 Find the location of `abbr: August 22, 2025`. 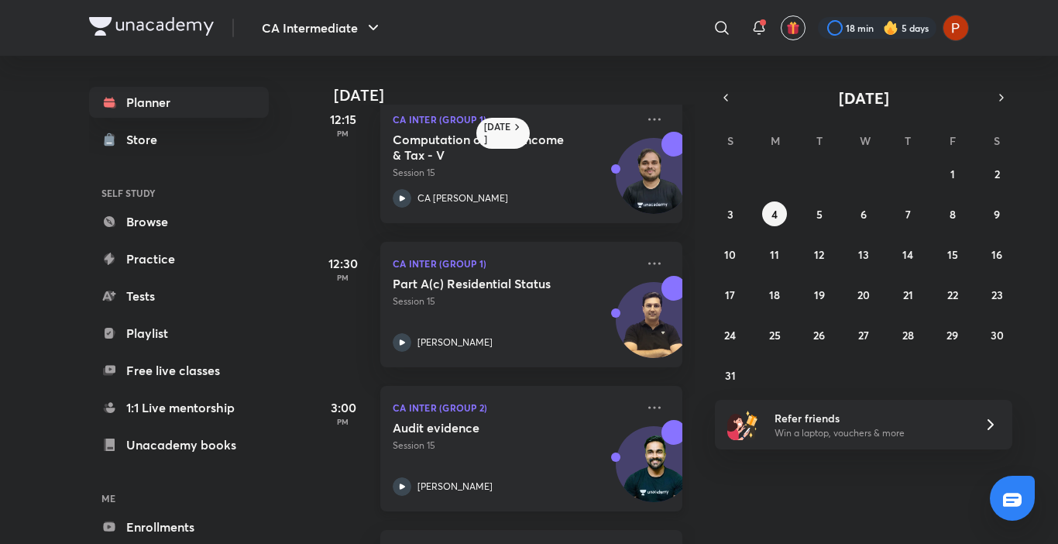

abbr: August 22, 2025 is located at coordinates (953, 294).